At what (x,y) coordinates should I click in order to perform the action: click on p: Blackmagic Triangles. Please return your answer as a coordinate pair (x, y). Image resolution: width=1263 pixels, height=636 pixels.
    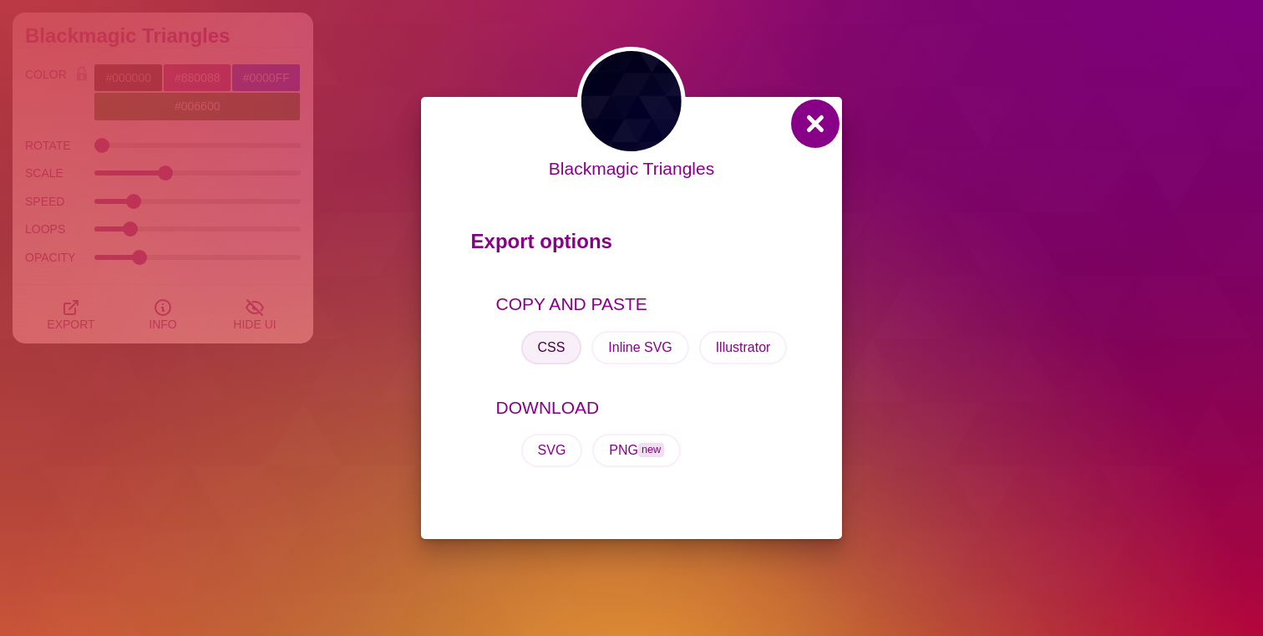
    Looking at the image, I should click on (632, 169).